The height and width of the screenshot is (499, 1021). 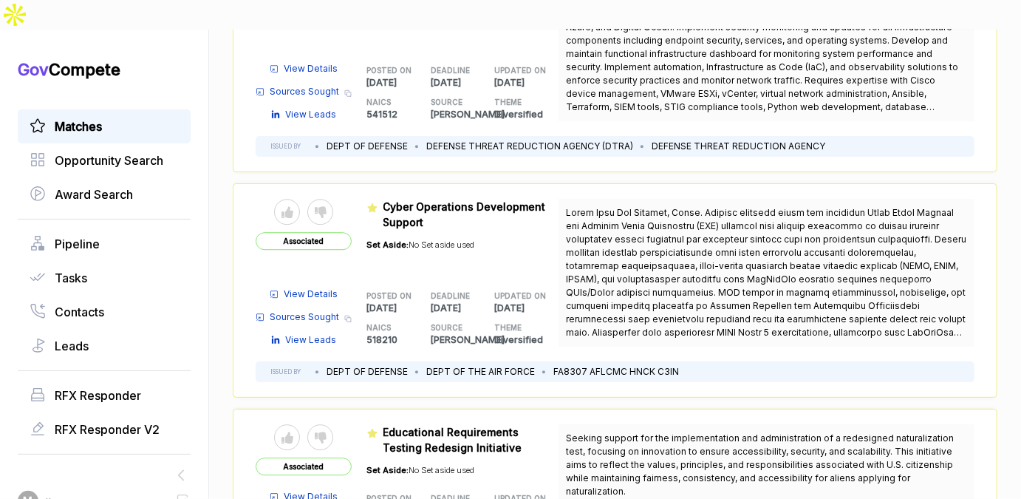 I want to click on span: Leads, so click(x=72, y=346).